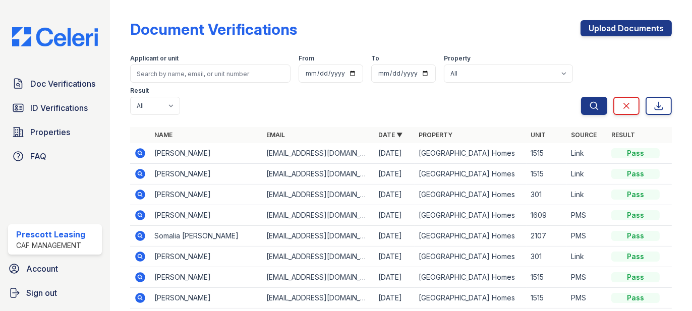 This screenshot has width=692, height=311. I want to click on a: Email, so click(275, 135).